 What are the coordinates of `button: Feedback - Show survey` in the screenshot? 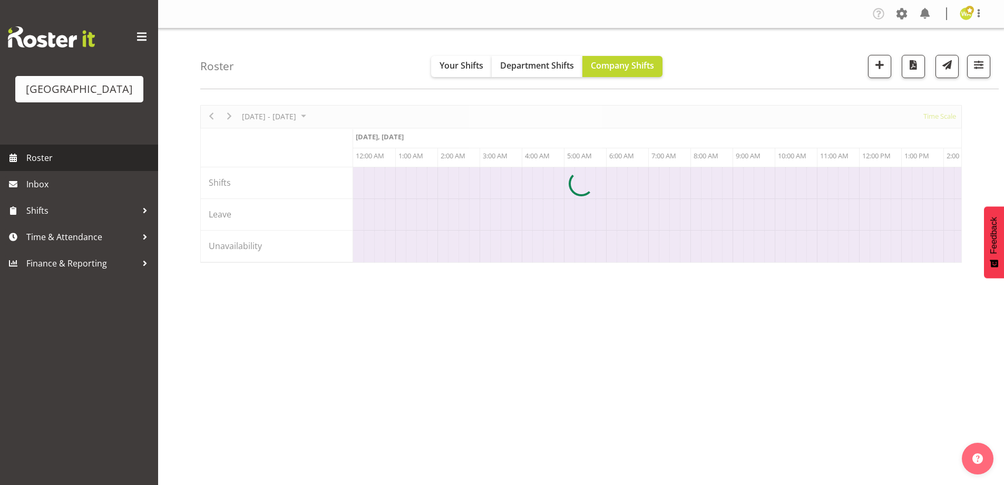 It's located at (994, 242).